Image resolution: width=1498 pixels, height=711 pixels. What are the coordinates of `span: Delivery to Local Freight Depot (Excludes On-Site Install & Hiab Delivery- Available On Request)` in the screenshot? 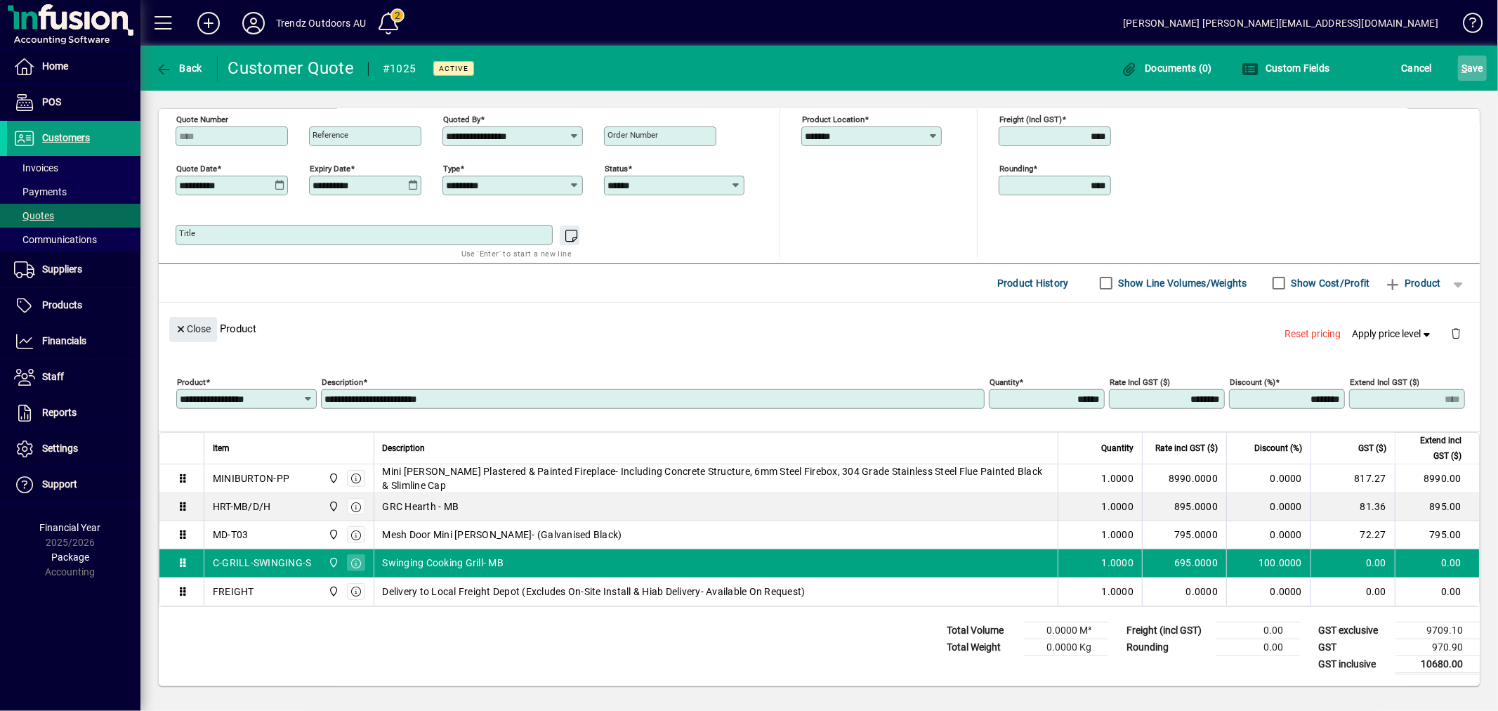 It's located at (594, 591).